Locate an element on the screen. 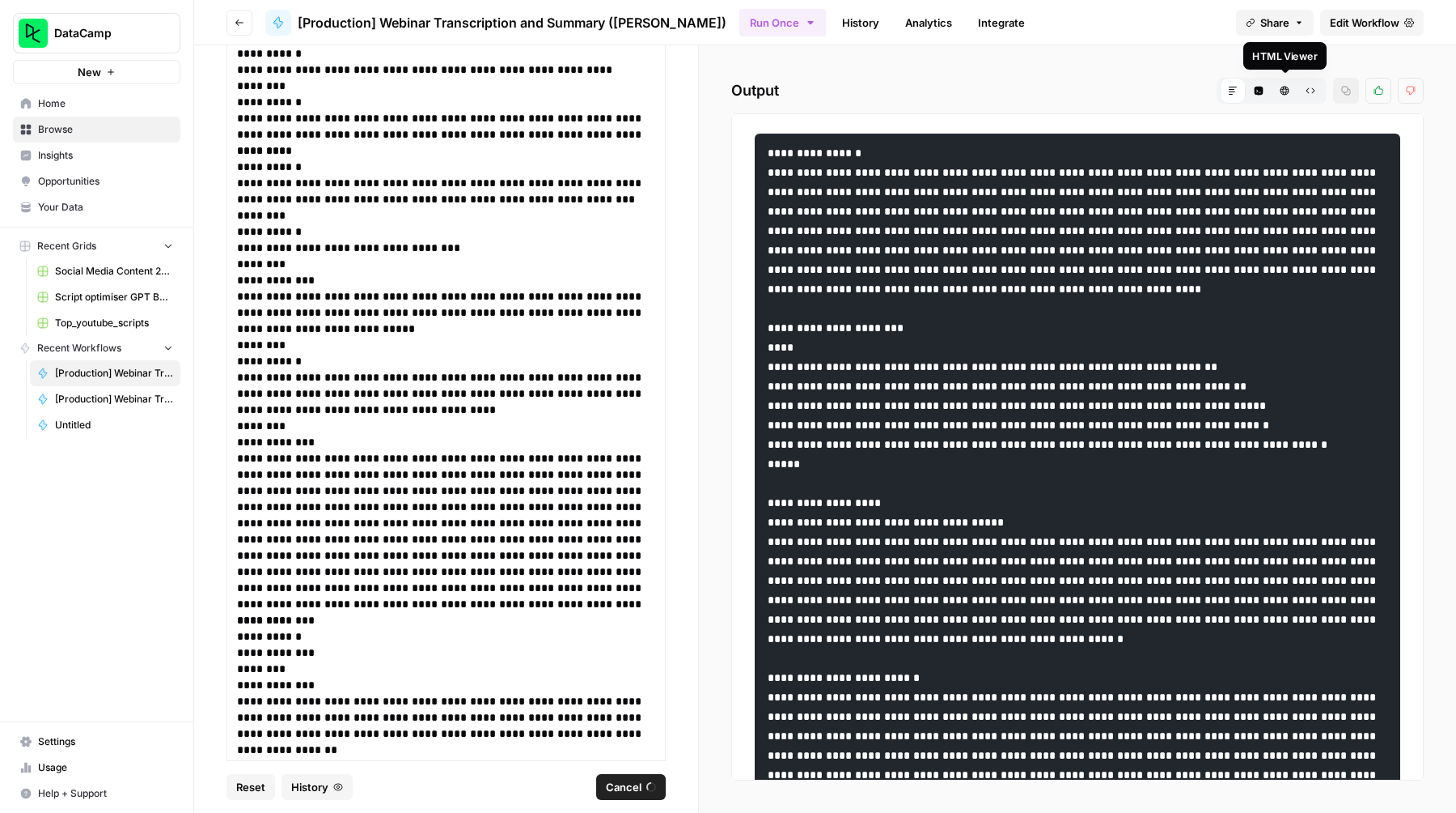 This screenshot has width=1456, height=813. a: Script optimiser GPT Build V2 Grid is located at coordinates (105, 297).